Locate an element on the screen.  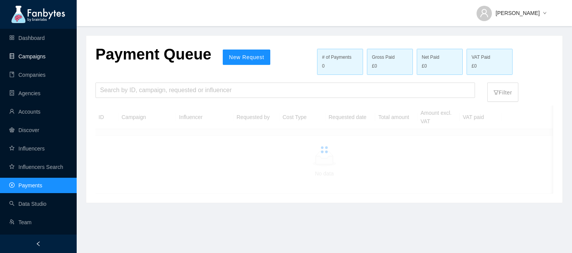
p: Filter is located at coordinates (503, 90).